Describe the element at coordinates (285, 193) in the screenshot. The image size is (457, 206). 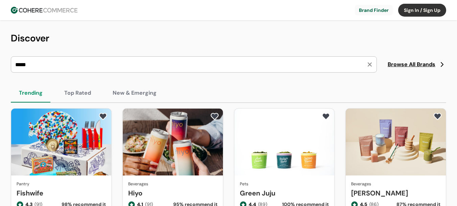
I see `a: Green Juju` at that location.